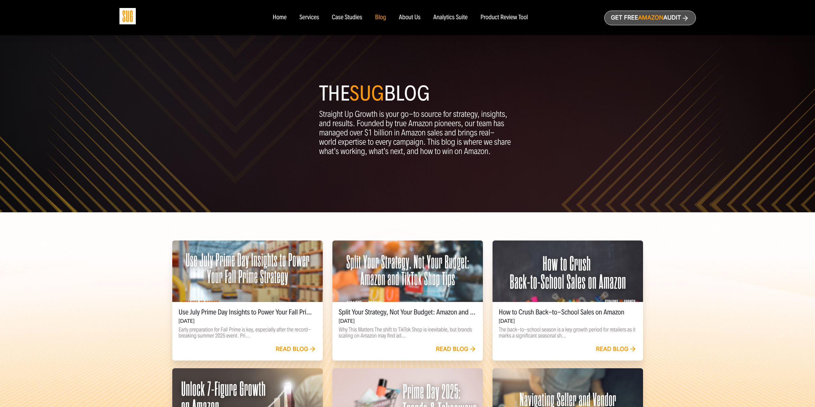 The width and height of the screenshot is (815, 407). I want to click on img: Sug, so click(127, 16).